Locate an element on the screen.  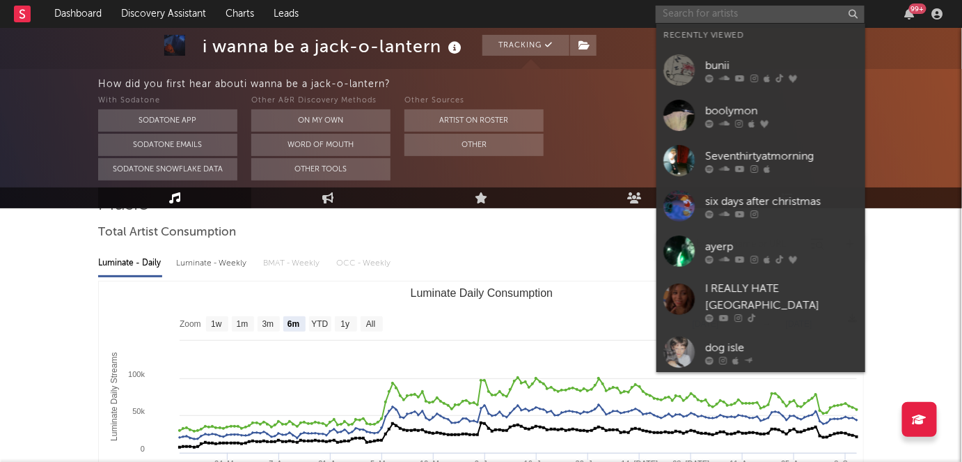
a: bunii is located at coordinates (761, 70).